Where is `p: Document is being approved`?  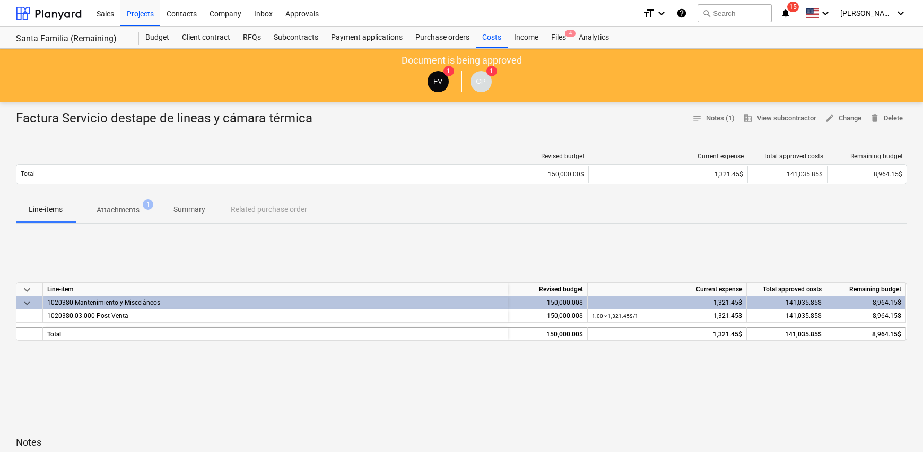 p: Document is being approved is located at coordinates (461, 60).